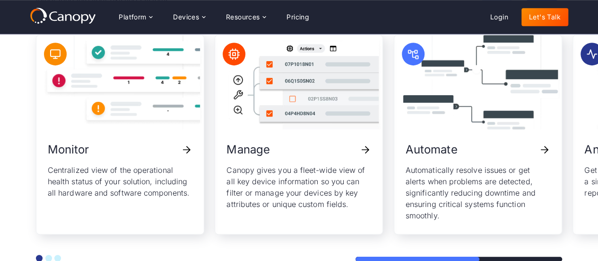 Image resolution: width=598 pixels, height=261 pixels. Describe the element at coordinates (545, 17) in the screenshot. I see `a: Let's Talk` at that location.